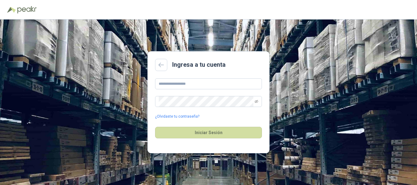 The height and width of the screenshot is (185, 417). I want to click on img: Peakr, so click(27, 10).